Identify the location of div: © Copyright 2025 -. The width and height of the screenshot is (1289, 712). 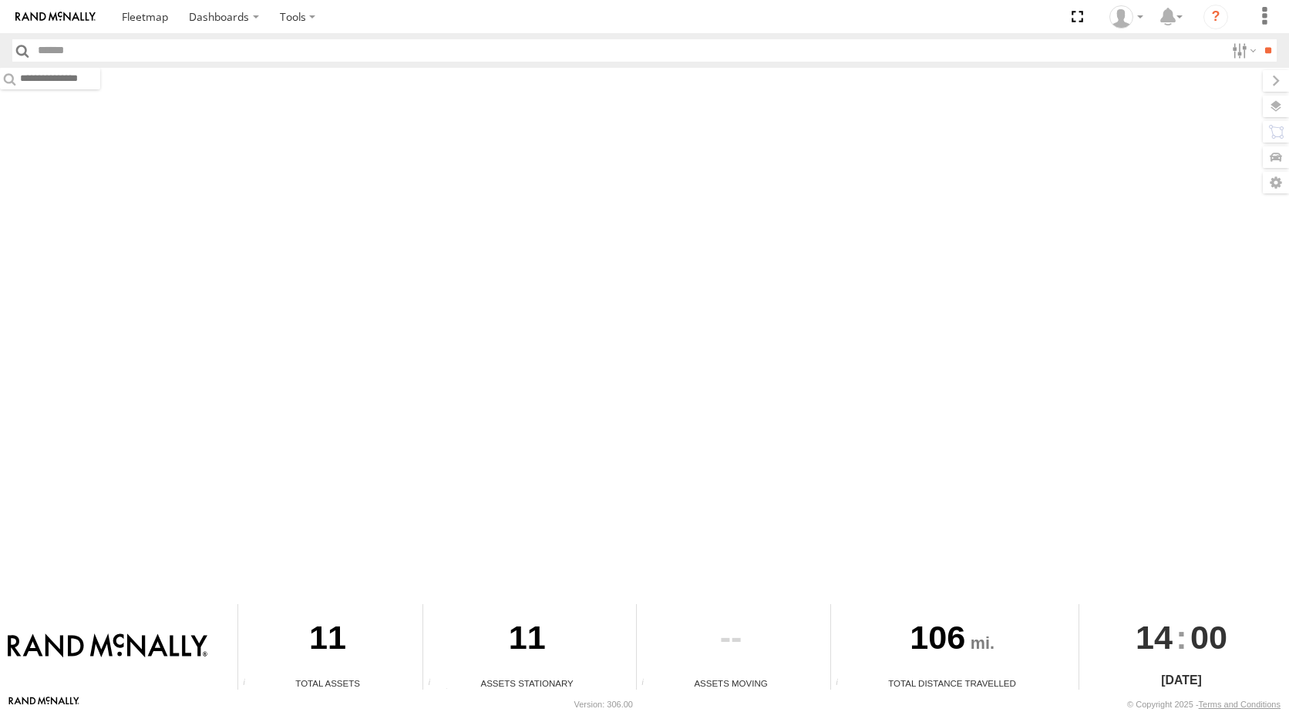
(1204, 705).